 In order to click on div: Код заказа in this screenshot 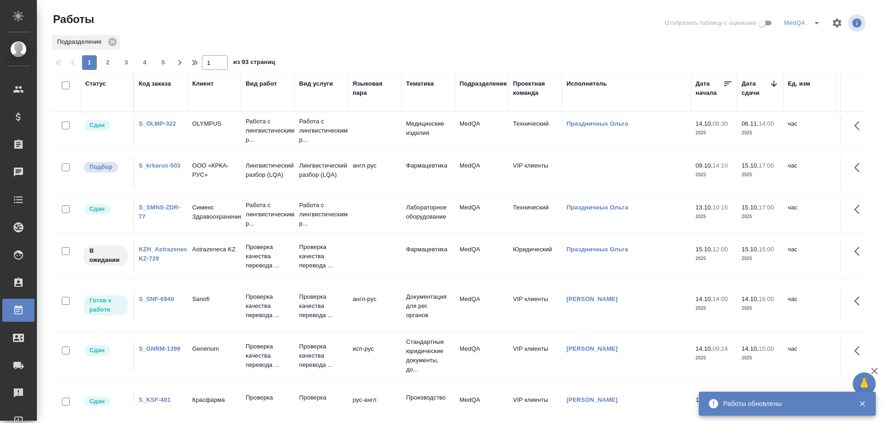, I will do `click(155, 84)`.